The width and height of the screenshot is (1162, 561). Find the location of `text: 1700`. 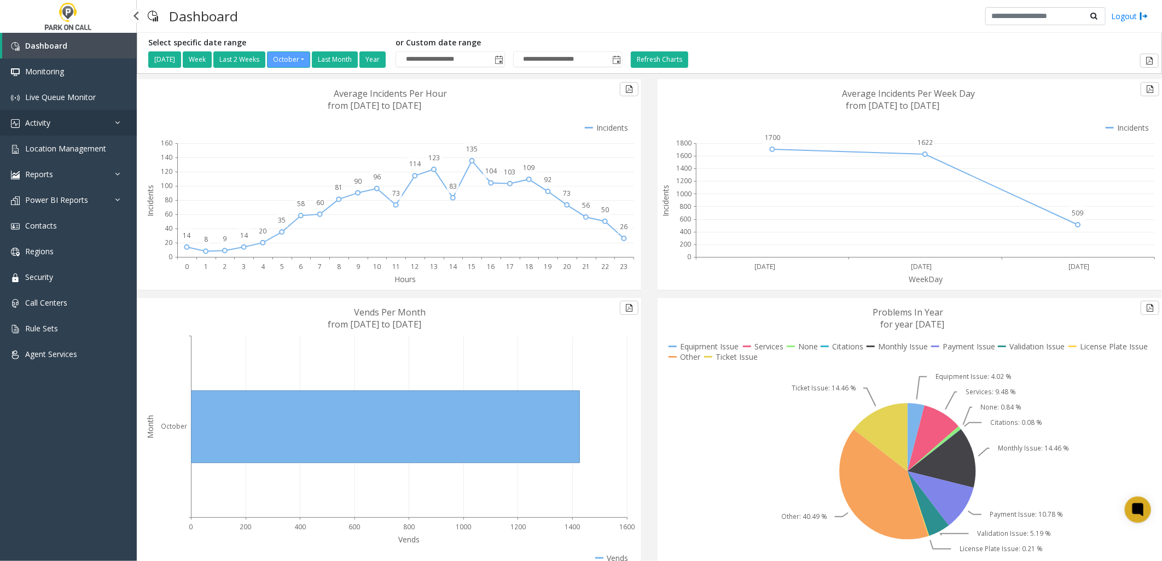

text: 1700 is located at coordinates (772, 137).